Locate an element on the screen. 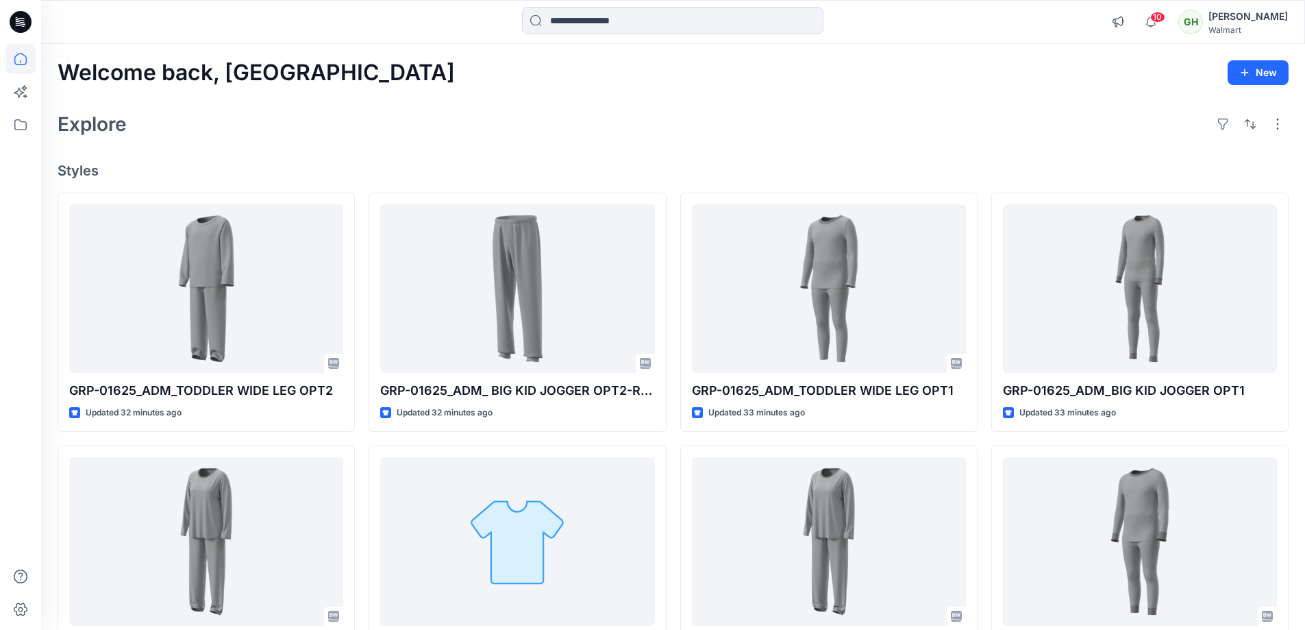  a: GRP-01625_ADM_ BIG KID JOGGER OPT2-Regular Fit is located at coordinates (517, 541).